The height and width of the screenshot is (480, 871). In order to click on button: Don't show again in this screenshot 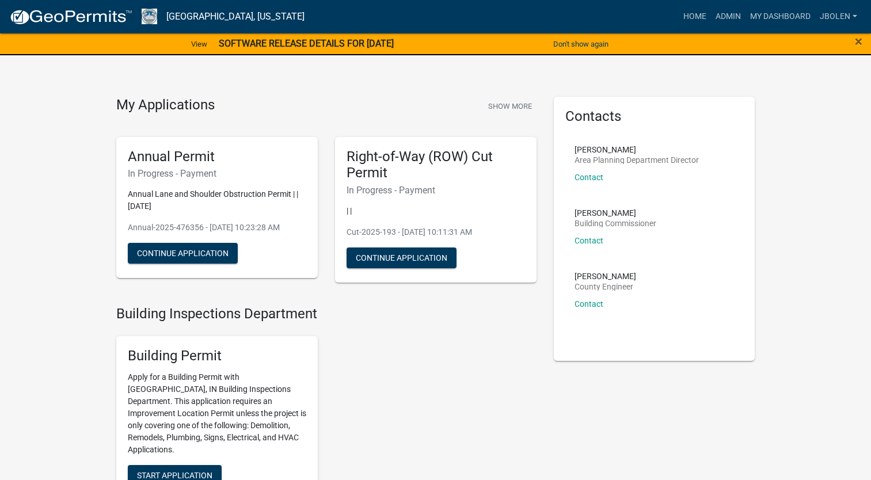, I will do `click(581, 44)`.